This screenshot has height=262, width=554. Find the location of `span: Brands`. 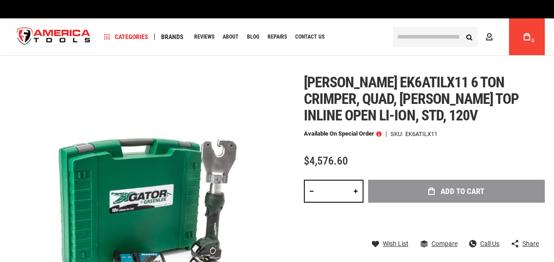

span: Brands is located at coordinates (172, 37).